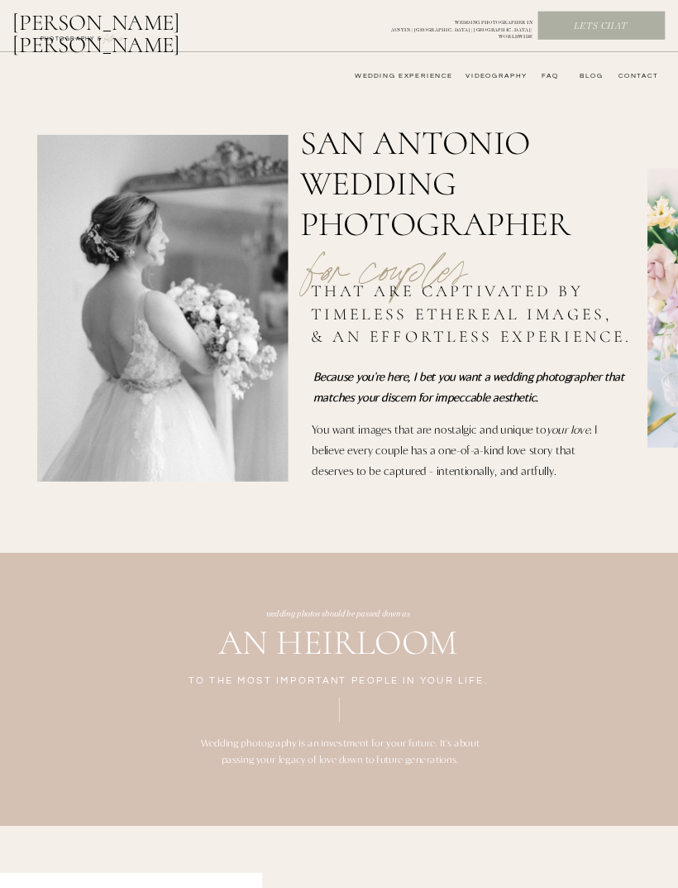 This screenshot has height=888, width=678. Describe the element at coordinates (547, 76) in the screenshot. I see `a: FAQ` at that location.